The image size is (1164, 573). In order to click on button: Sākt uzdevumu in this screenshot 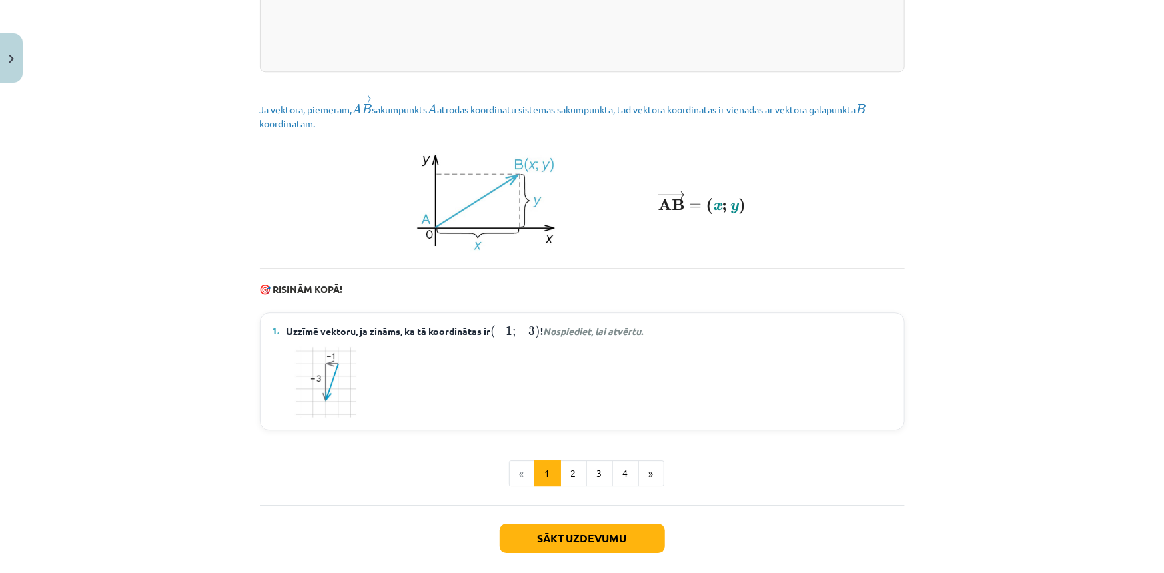, I will do `click(582, 538)`.